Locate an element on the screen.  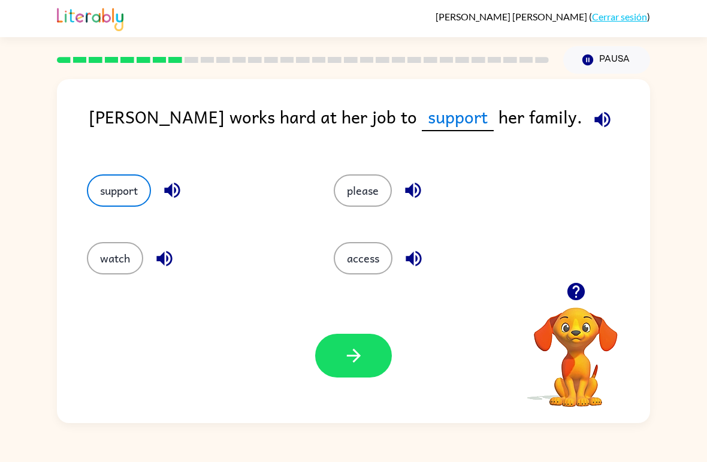
button: watch is located at coordinates (115, 258).